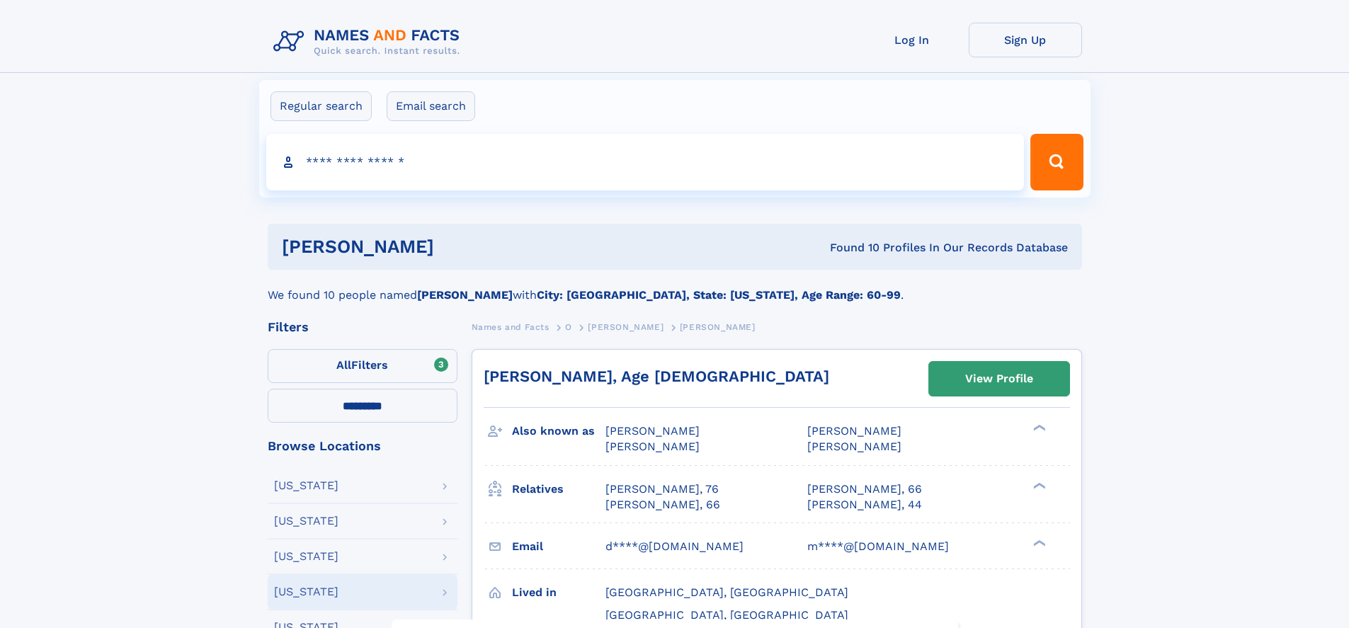 The width and height of the screenshot is (1349, 628). I want to click on a: Names and Facts, so click(511, 327).